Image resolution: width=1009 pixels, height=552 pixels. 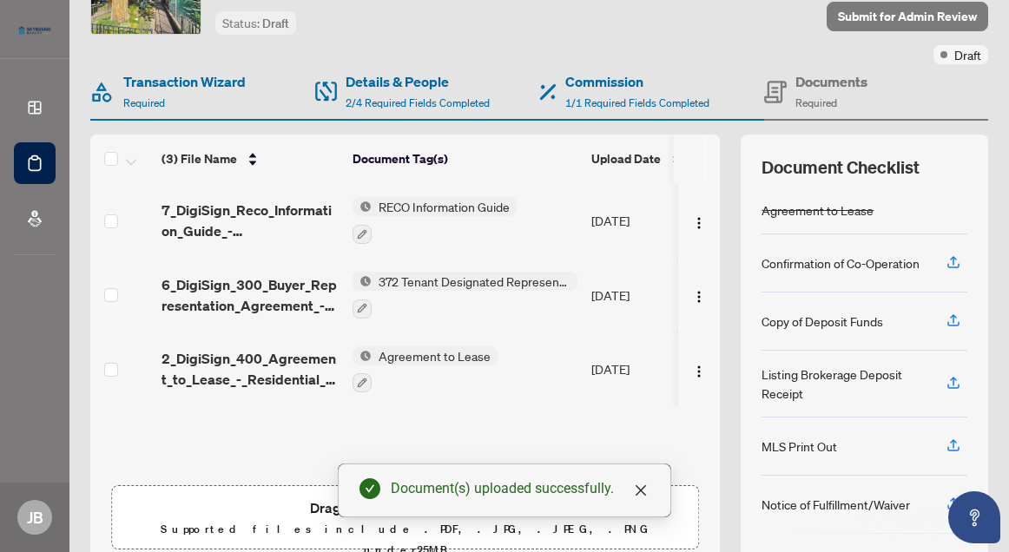 I want to click on button: Status IconRECO Information Guide, so click(x=434, y=221).